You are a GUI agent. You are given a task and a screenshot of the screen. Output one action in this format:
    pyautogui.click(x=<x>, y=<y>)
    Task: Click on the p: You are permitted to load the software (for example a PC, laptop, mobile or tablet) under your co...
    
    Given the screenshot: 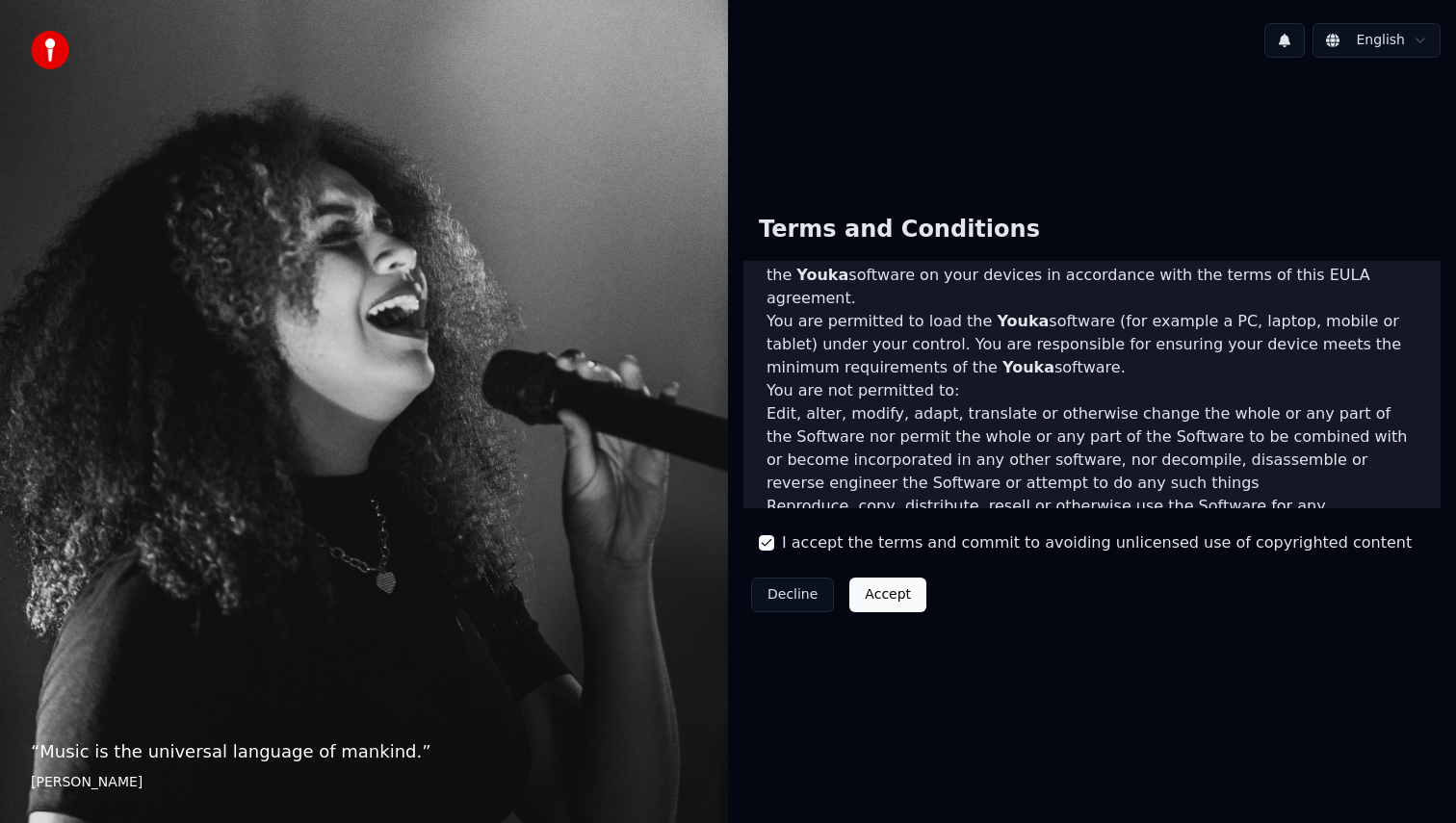 What is the action you would take?
    pyautogui.click(x=1092, y=345)
    